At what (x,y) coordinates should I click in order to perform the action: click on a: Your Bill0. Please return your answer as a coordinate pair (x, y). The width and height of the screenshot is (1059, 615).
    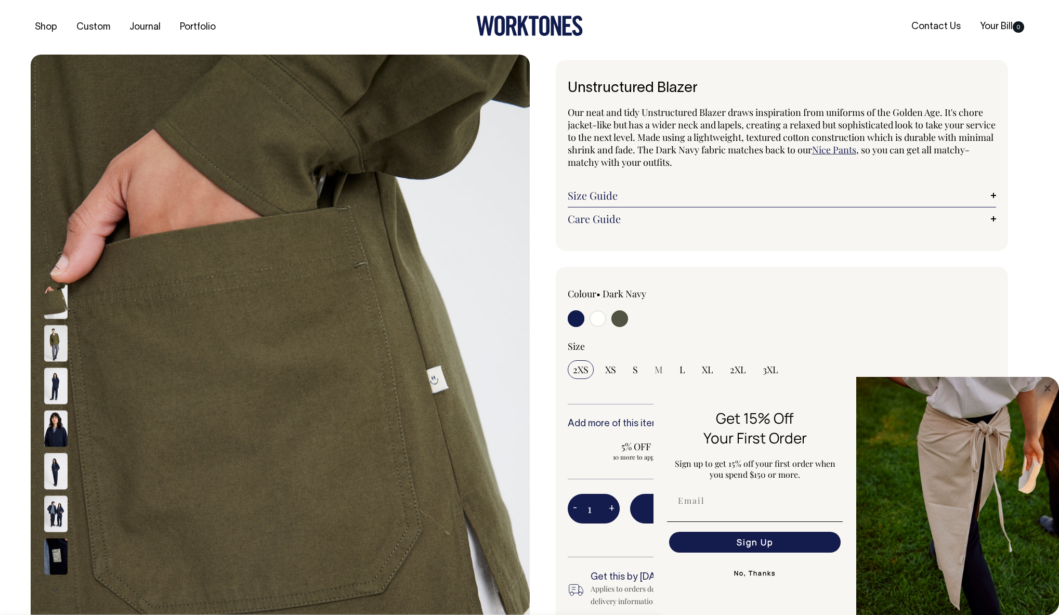
    Looking at the image, I should click on (1002, 27).